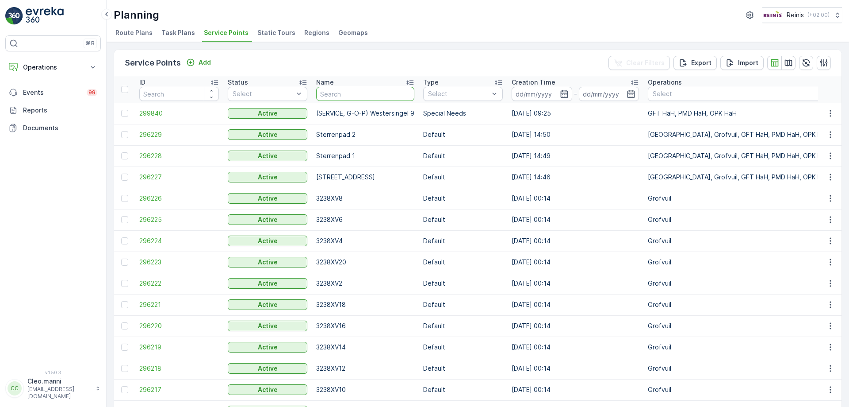 The image size is (849, 407). What do you see at coordinates (179, 283) in the screenshot?
I see `span: 296222` at bounding box center [179, 283].